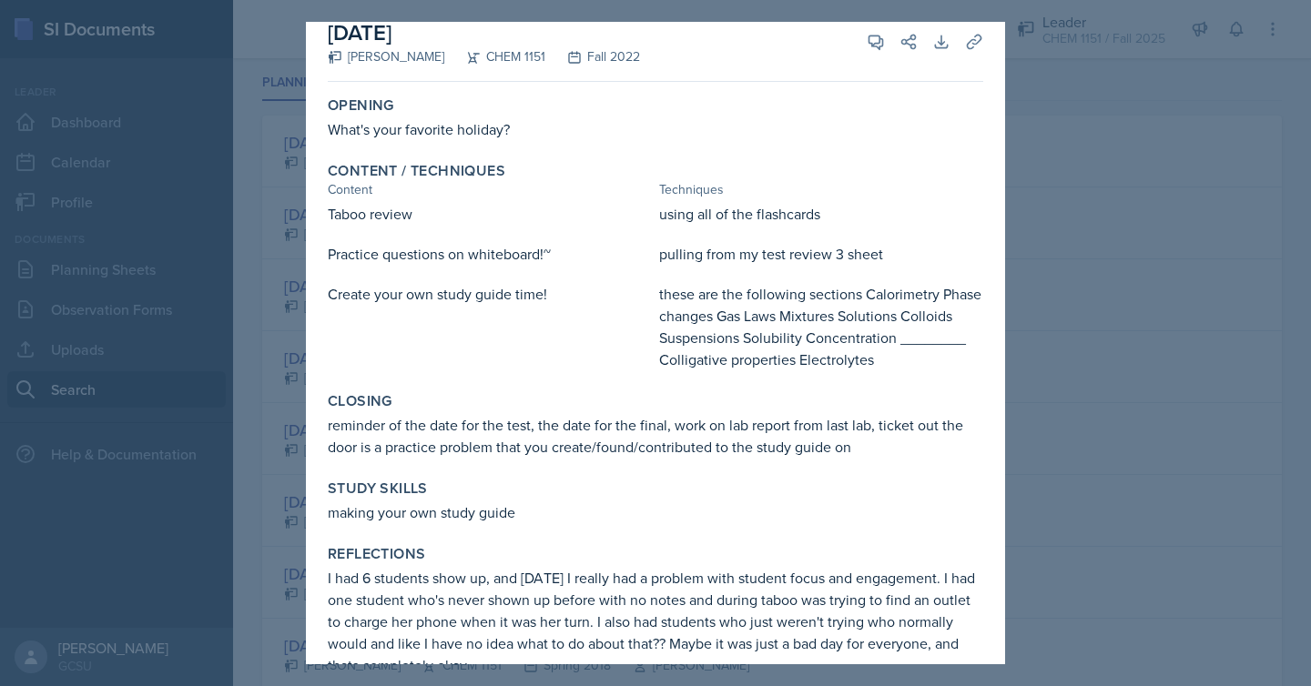  What do you see at coordinates (494, 56) in the screenshot?
I see `div: CHEM 1151` at bounding box center [494, 56].